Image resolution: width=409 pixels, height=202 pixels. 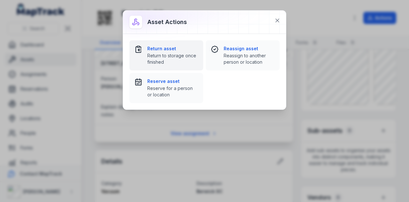 What do you see at coordinates (173, 49) in the screenshot?
I see `strong: Return asset` at bounding box center [173, 49].